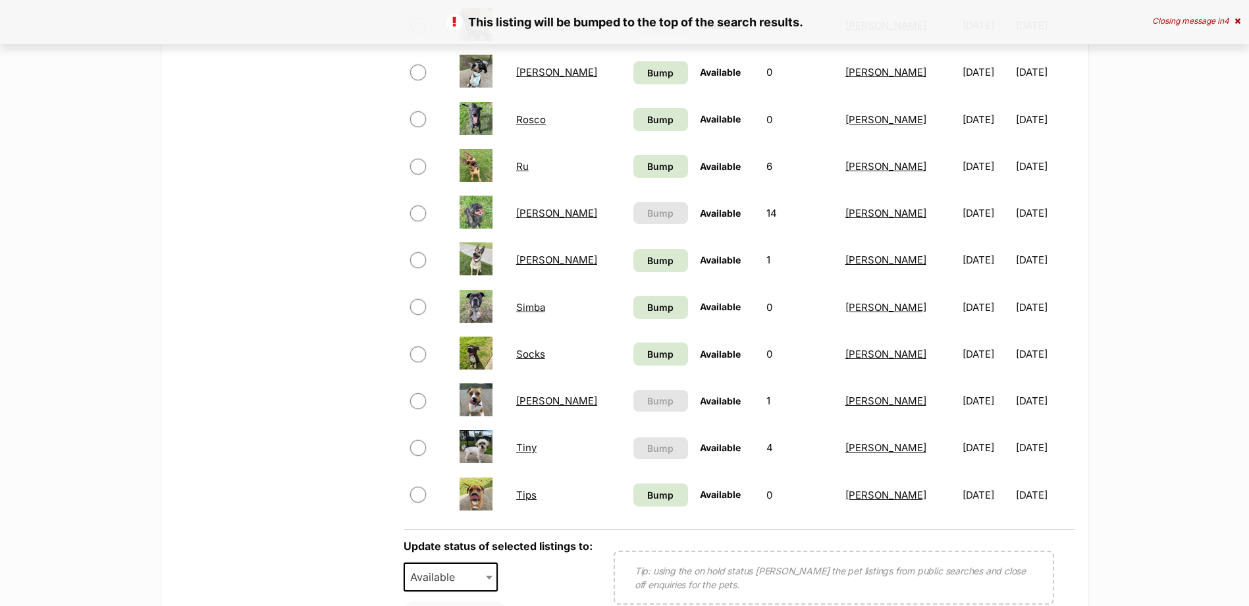 The image size is (1249, 606). Describe the element at coordinates (531, 119) in the screenshot. I see `a: Rosco` at that location.